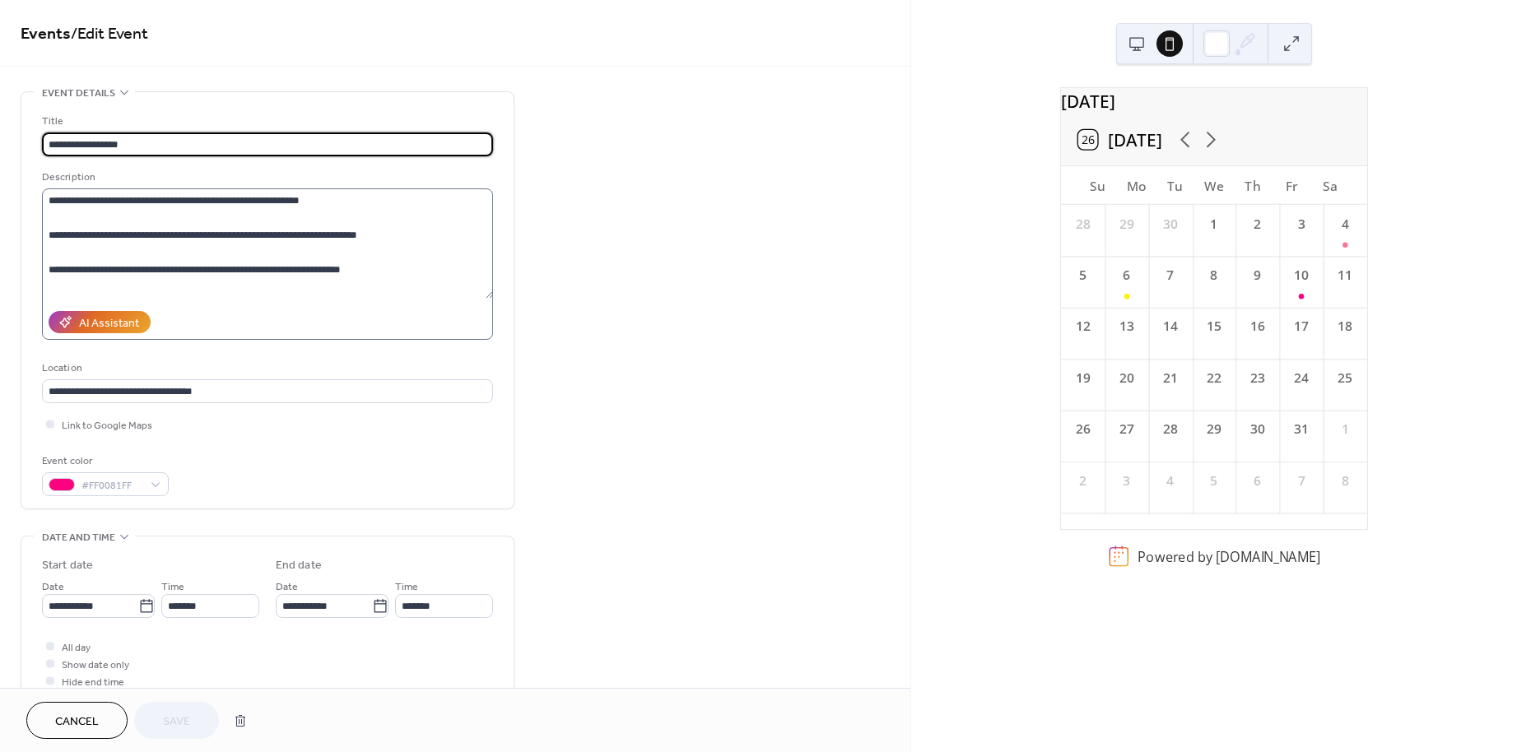 The width and height of the screenshot is (1517, 752). What do you see at coordinates (1126, 327) in the screenshot?
I see `div: 13` at bounding box center [1126, 327].